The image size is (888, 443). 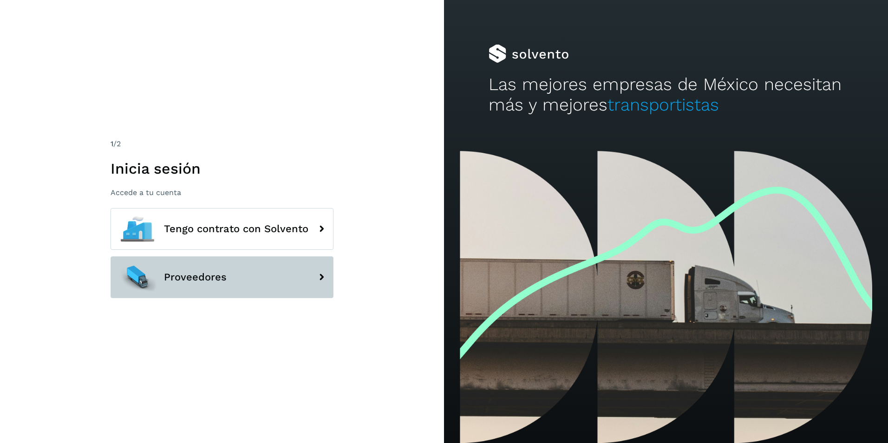 I want to click on span: Tengo contrato con Solvento, so click(x=236, y=229).